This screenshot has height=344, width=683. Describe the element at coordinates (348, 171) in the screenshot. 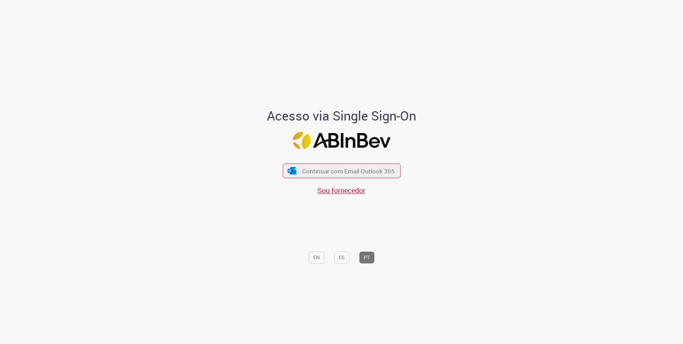

I see `span: Continuar com Email Outlook 365` at that location.